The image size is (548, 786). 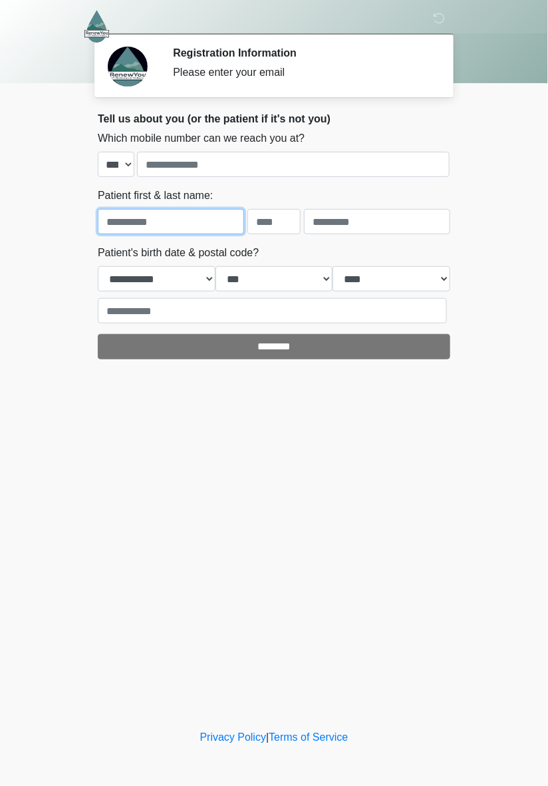 I want to click on h2: Tell us about you (or the patient if it's not you), so click(x=274, y=118).